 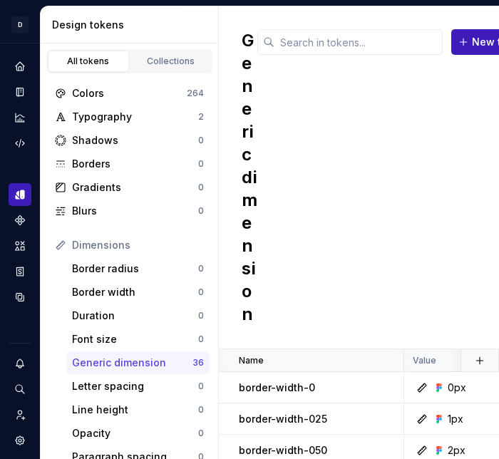 What do you see at coordinates (20, 272) in the screenshot?
I see `a: Storybook stories` at bounding box center [20, 272].